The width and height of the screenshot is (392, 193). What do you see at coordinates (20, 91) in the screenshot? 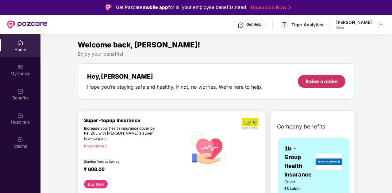
I see `img: svg+xml;base64,PHN2ZyBpZD0iQmVuZWZpdHMiIHhtbG5zPSJodHRwOi8vd3d3LnczLm9yZy8yMDAwL3N2ZyIgd2lkdGg9Ij...` at bounding box center [20, 91].